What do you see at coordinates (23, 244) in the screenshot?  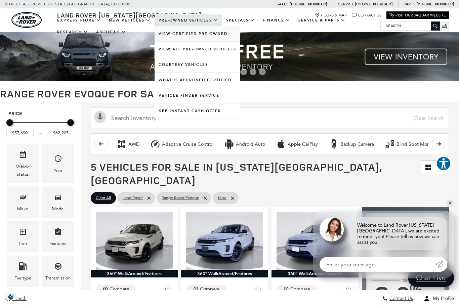 I see `div: Trim` at bounding box center [23, 244].